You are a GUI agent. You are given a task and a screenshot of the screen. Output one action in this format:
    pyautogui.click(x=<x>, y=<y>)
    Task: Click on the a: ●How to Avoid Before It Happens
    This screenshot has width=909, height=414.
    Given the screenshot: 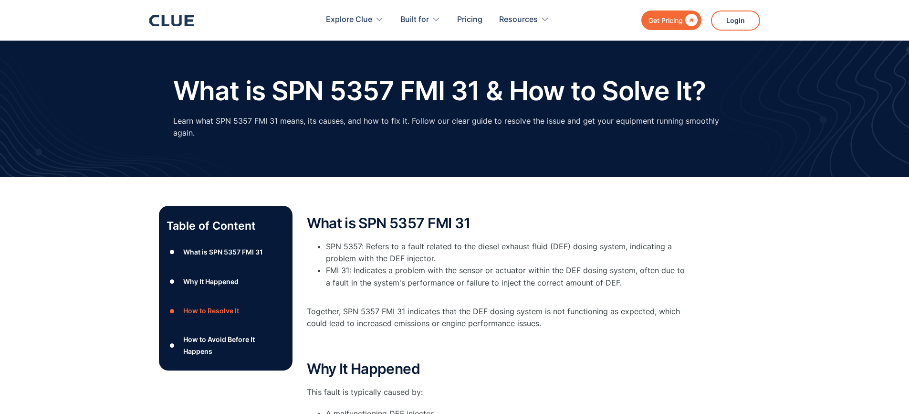 What is the action you would take?
    pyautogui.click(x=226, y=345)
    